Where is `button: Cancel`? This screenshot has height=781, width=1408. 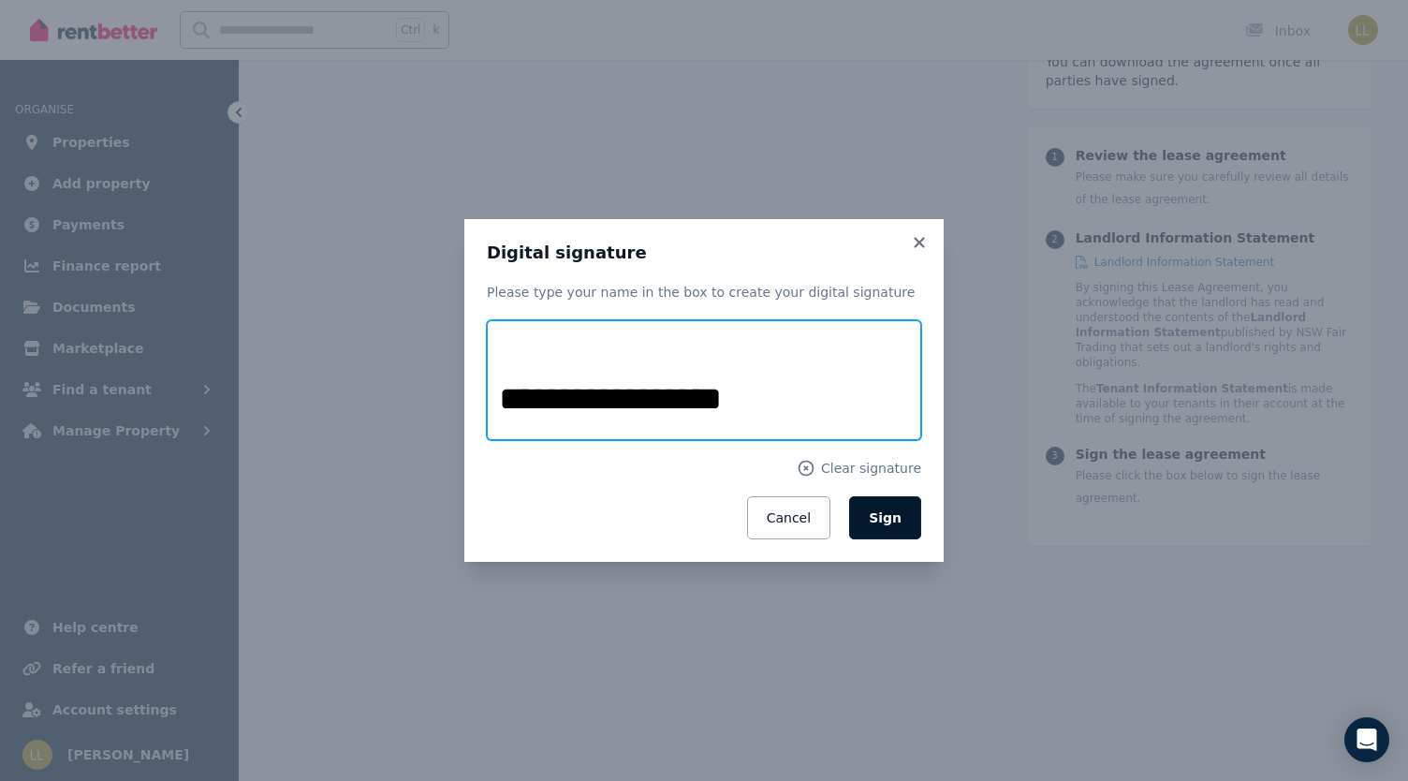 button: Cancel is located at coordinates (789, 518).